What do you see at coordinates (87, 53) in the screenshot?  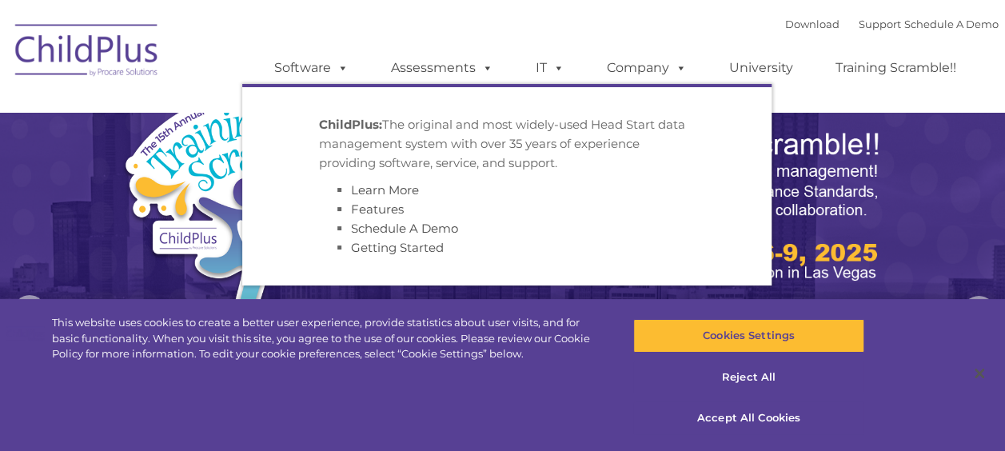 I see `img: ChildPlus by Procare Solutions` at bounding box center [87, 53].